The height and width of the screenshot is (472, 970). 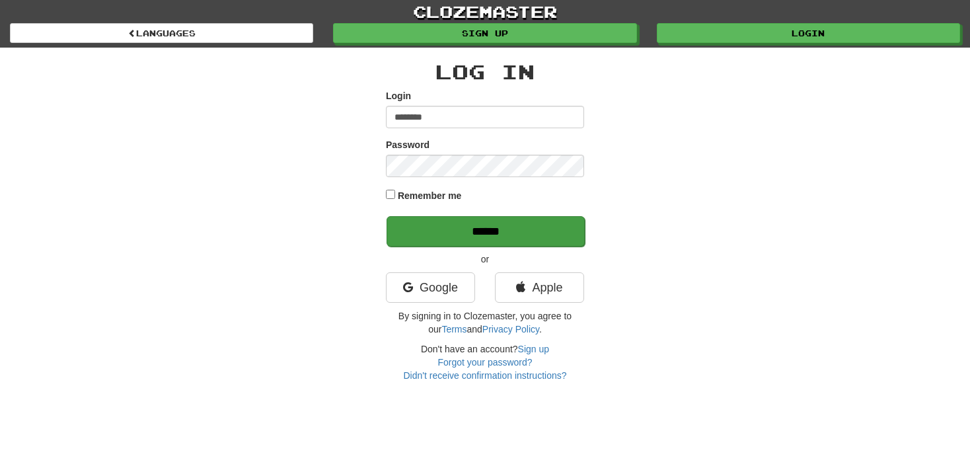 I want to click on a: Privacy Policy, so click(x=511, y=329).